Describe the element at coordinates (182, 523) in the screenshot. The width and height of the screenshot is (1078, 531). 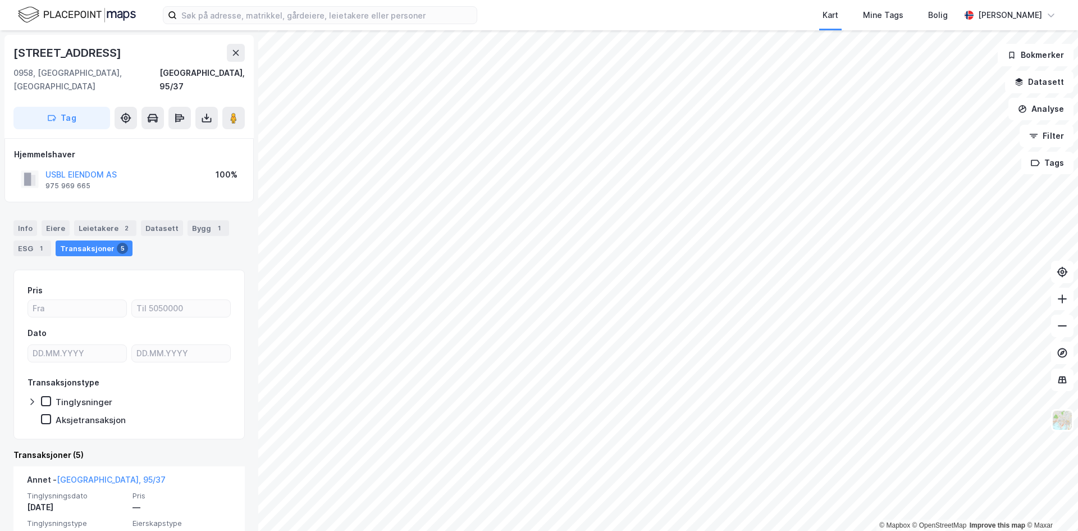
I see `span: Eierskapstype` at that location.